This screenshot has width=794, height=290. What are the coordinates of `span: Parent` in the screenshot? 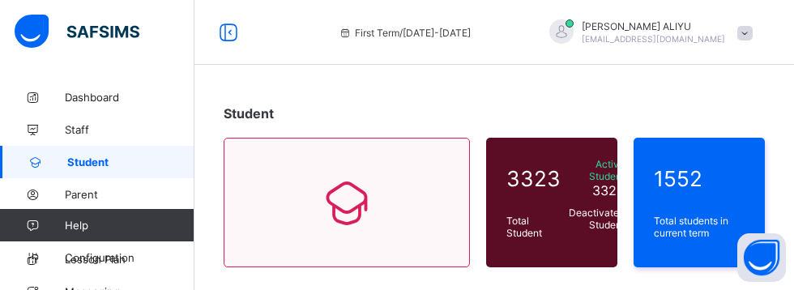 It's located at (130, 195).